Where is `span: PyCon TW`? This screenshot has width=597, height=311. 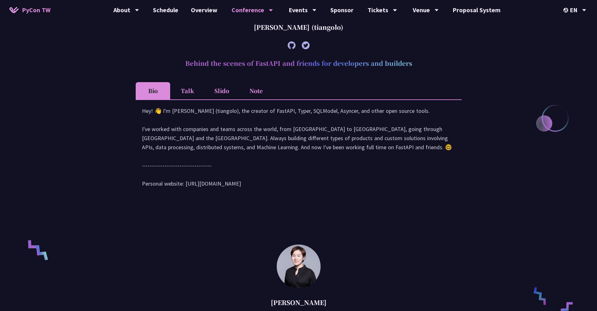
span: PyCon TW is located at coordinates (36, 10).